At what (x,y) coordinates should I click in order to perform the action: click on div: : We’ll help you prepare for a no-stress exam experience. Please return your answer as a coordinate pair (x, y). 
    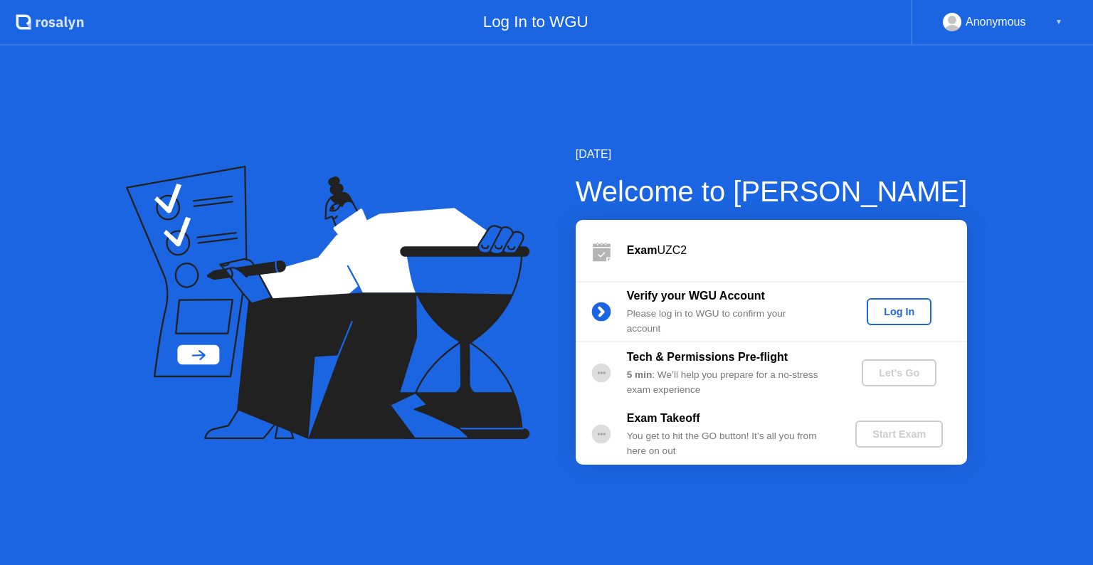
    Looking at the image, I should click on (730, 382).